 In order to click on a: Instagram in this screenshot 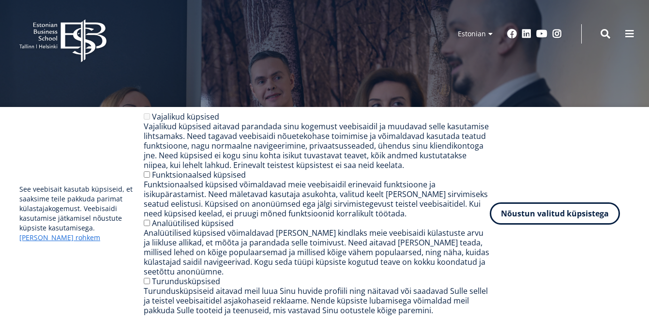, I will do `click(557, 34)`.